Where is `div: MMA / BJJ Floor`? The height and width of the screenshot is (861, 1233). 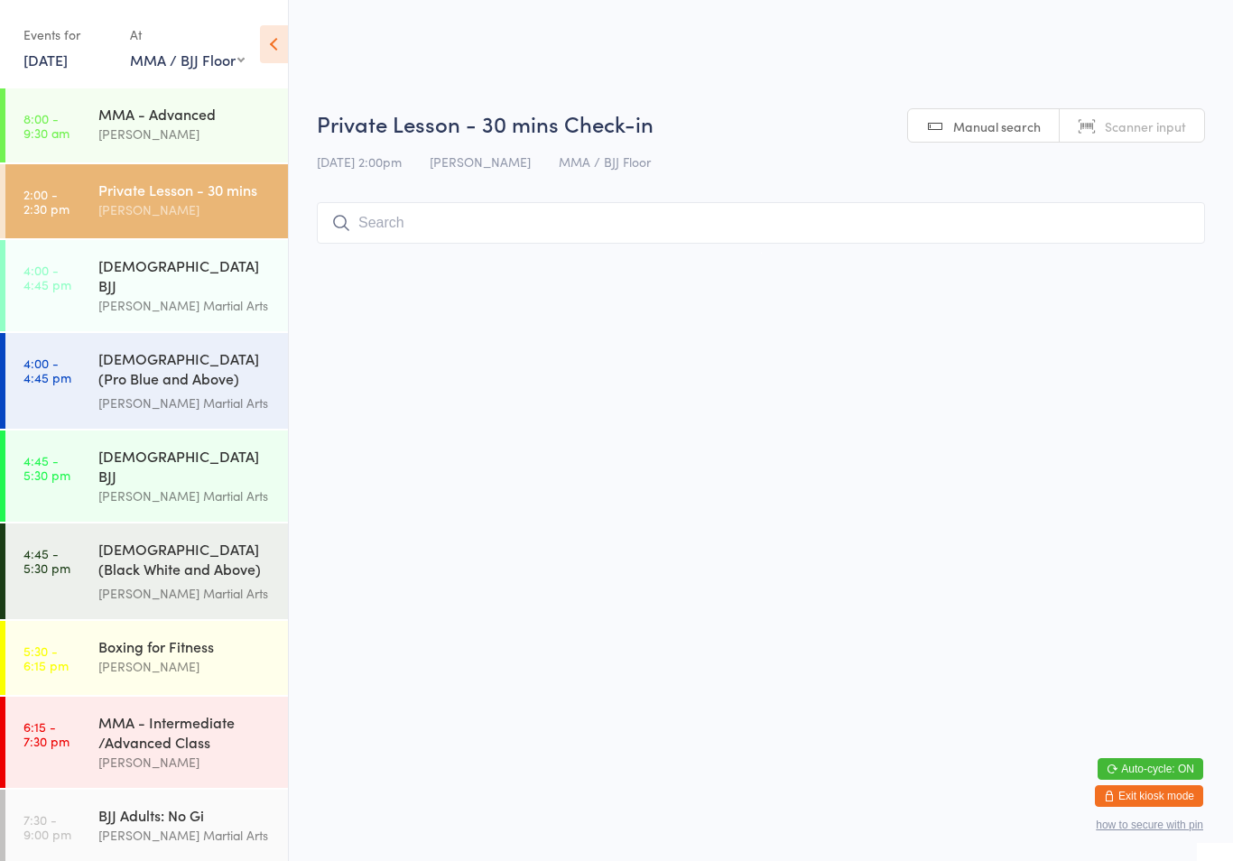 div: MMA / BJJ Floor is located at coordinates (187, 60).